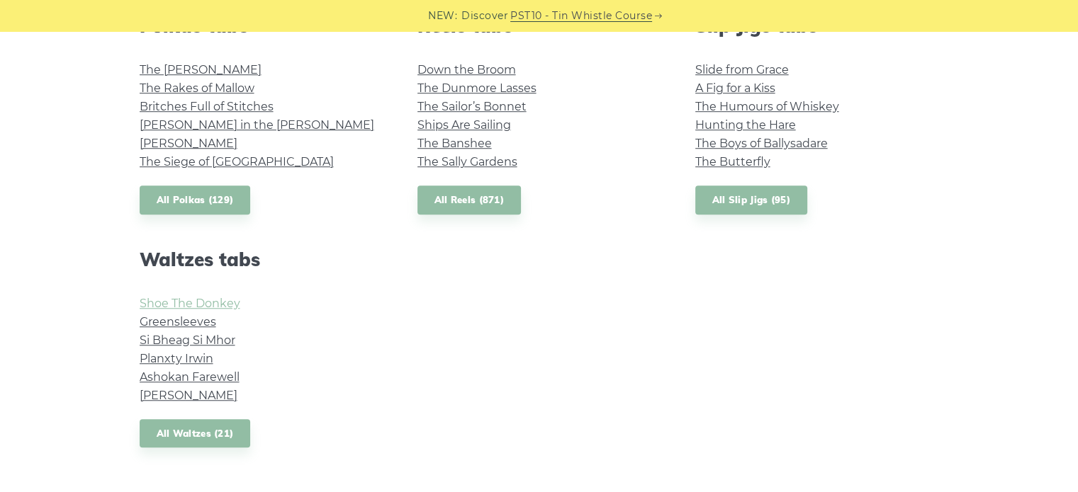  Describe the element at coordinates (195, 434) in the screenshot. I see `a: All Waltzes (21)` at that location.